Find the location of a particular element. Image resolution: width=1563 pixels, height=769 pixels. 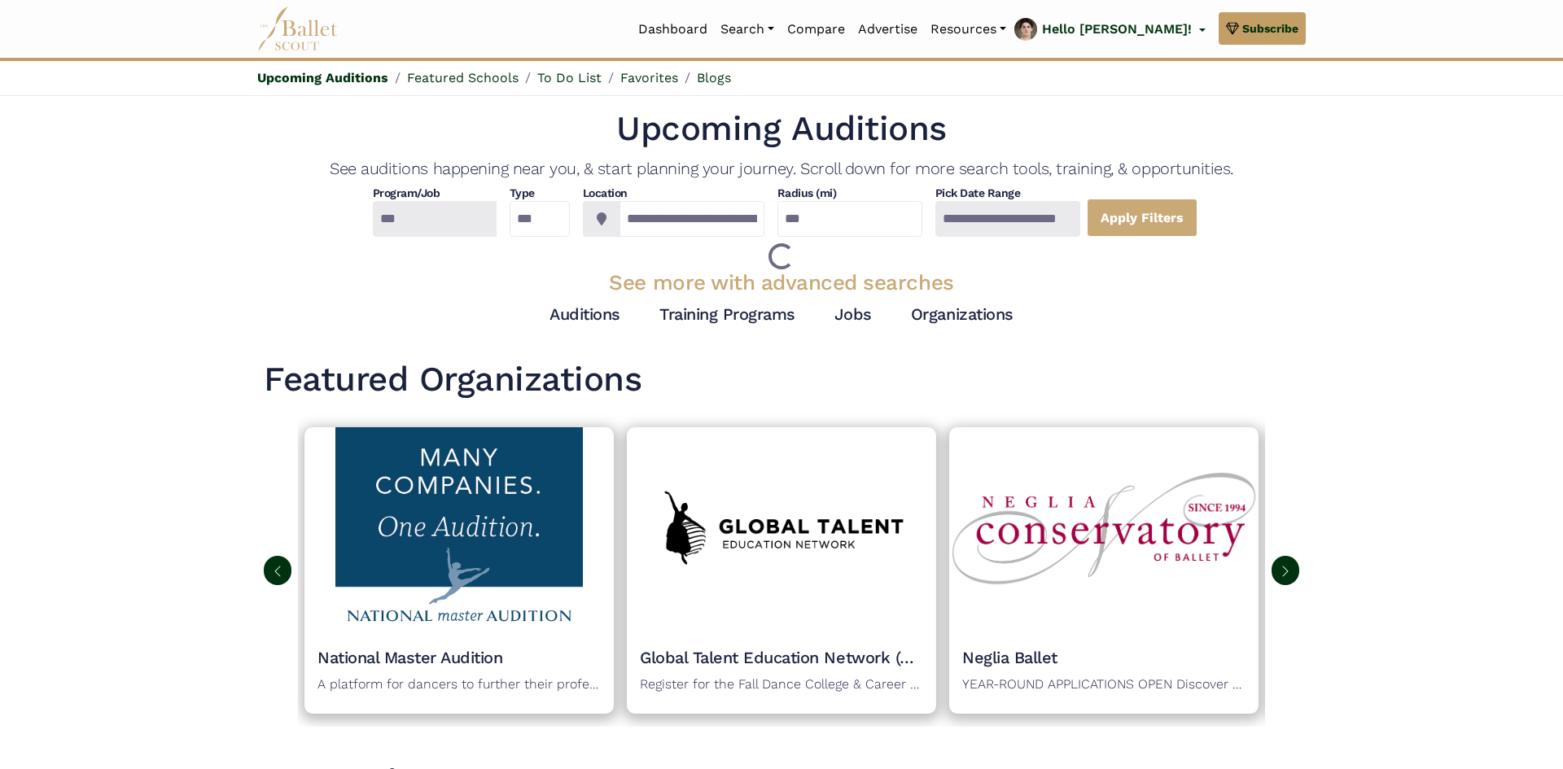

h1: Upcoming Auditions is located at coordinates (781, 129).